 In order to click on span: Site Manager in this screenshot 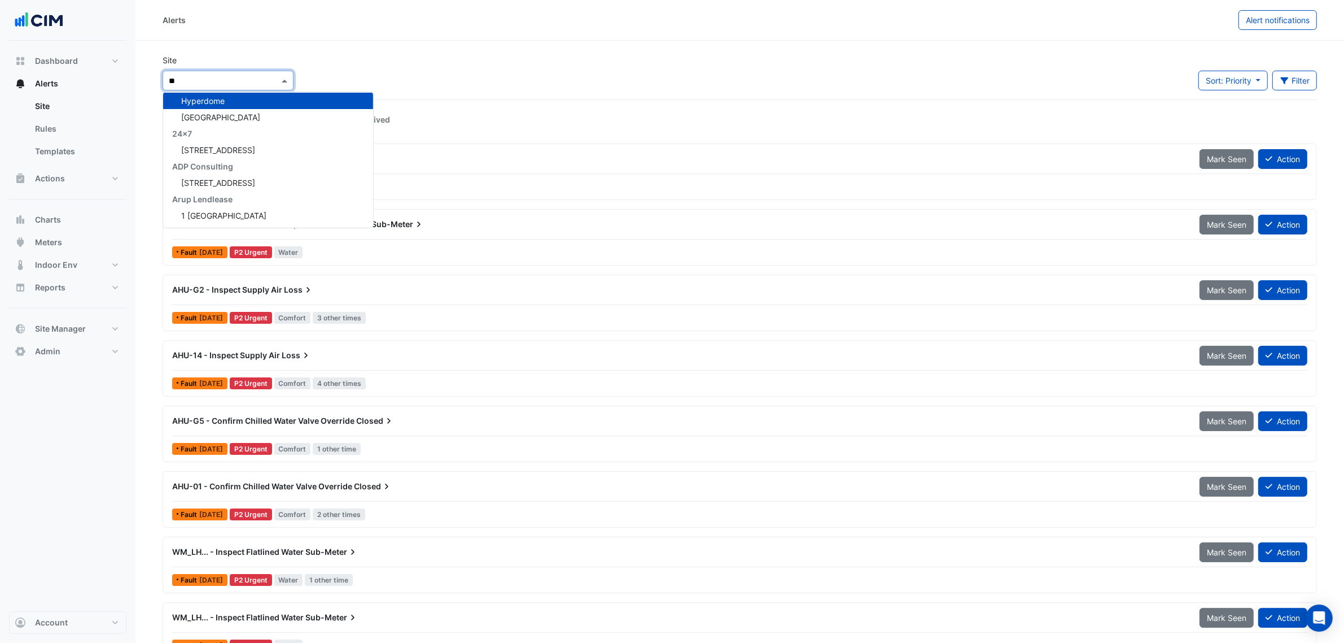, I will do `click(60, 329)`.